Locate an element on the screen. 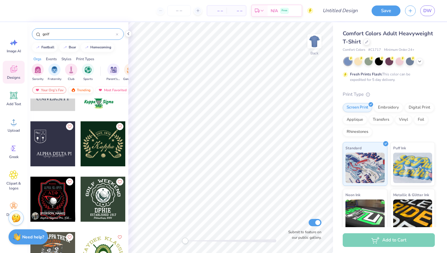 The height and width of the screenshot is (253, 447). span: Metallic & Glitter Ink is located at coordinates (411, 194).